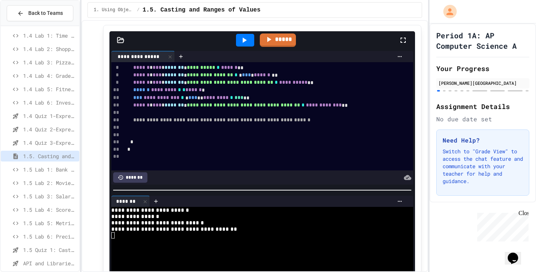 The image size is (536, 272). What do you see at coordinates (50, 102) in the screenshot?
I see `span: 1.4 Lab 6: Investment Portfolio Tracker` at bounding box center [50, 102].